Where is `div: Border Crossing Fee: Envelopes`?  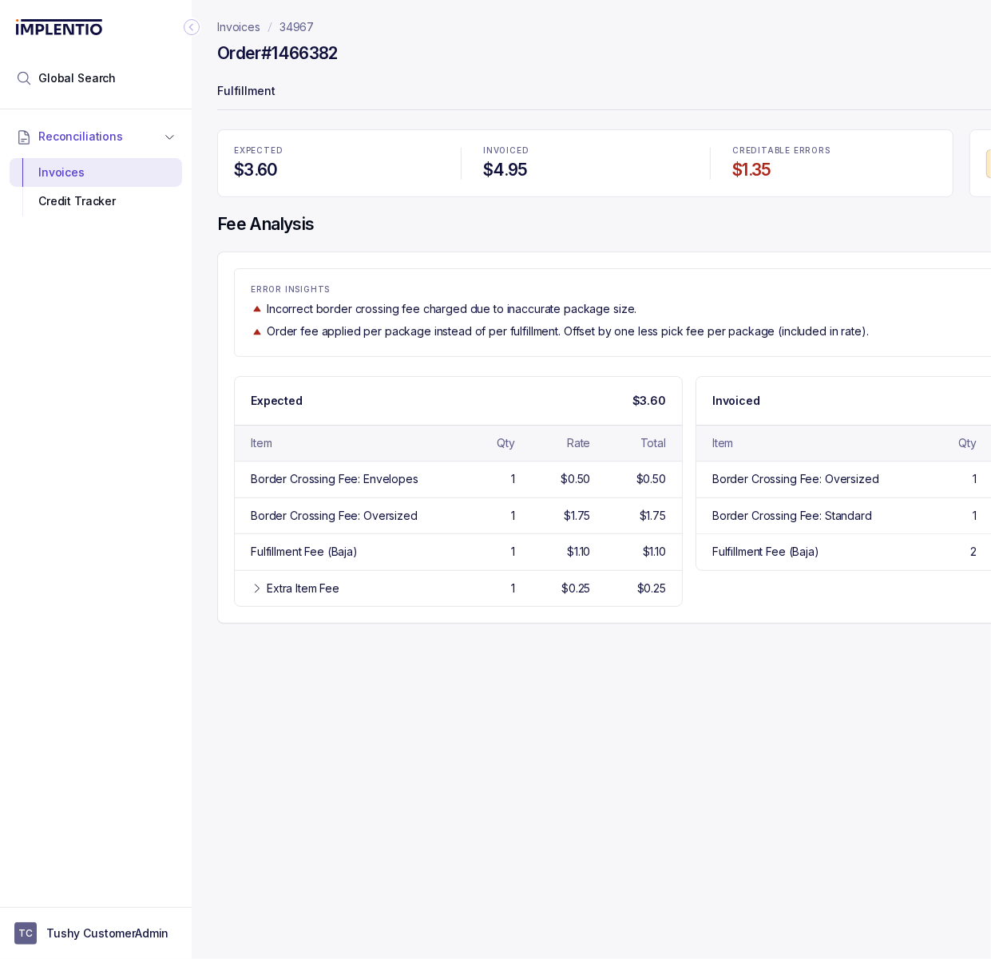 div: Border Crossing Fee: Envelopes is located at coordinates (335, 479).